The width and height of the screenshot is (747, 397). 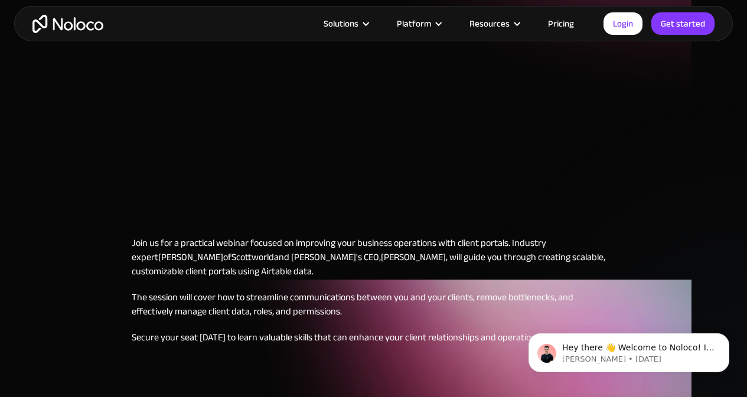 I want to click on p: The session will cover how to streamline communications between you and your clients, remove bott..., so click(x=374, y=305).